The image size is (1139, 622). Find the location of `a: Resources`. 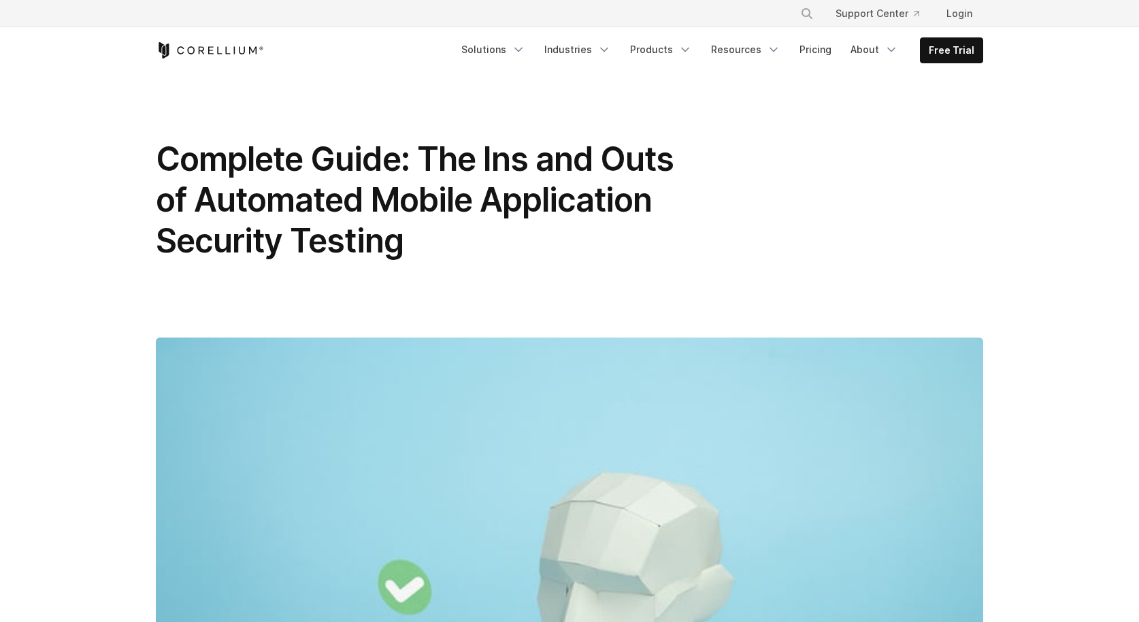

a: Resources is located at coordinates (746, 50).